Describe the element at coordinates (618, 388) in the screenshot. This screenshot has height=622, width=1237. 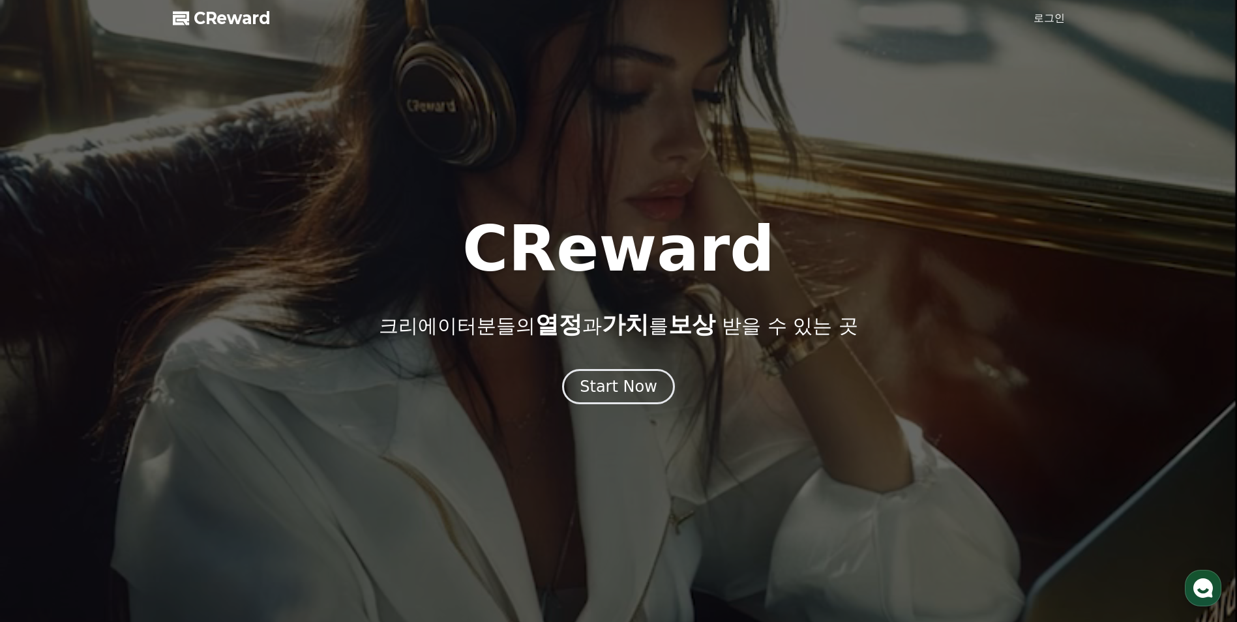
I see `a: Start Now` at that location.